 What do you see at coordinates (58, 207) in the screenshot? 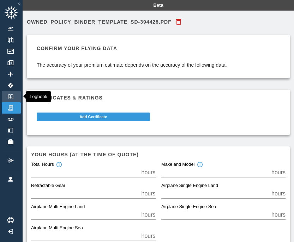
I see `label: Airplane Multi Engine Land` at bounding box center [58, 207].